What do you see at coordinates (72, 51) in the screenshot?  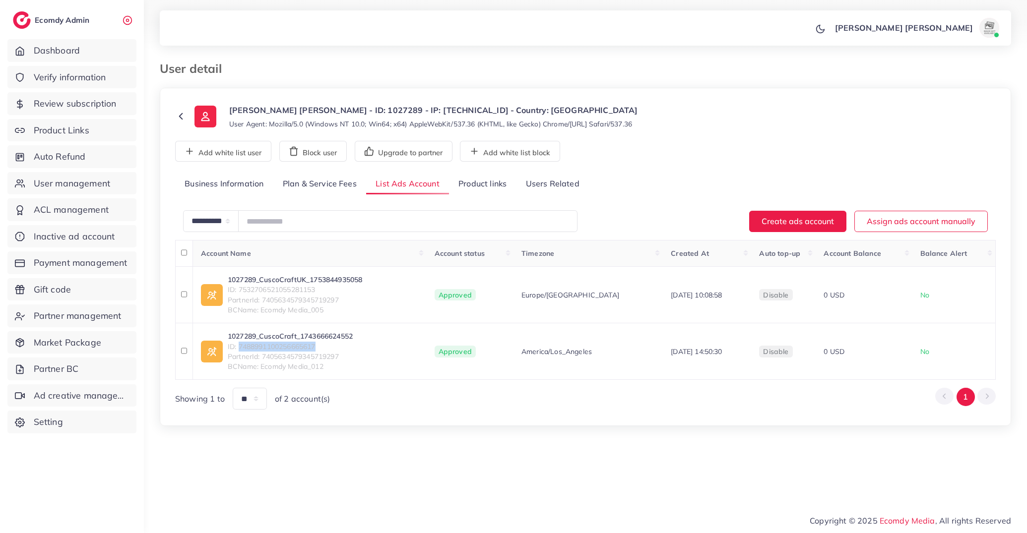 I see `a: Dashboard` at bounding box center [72, 51].